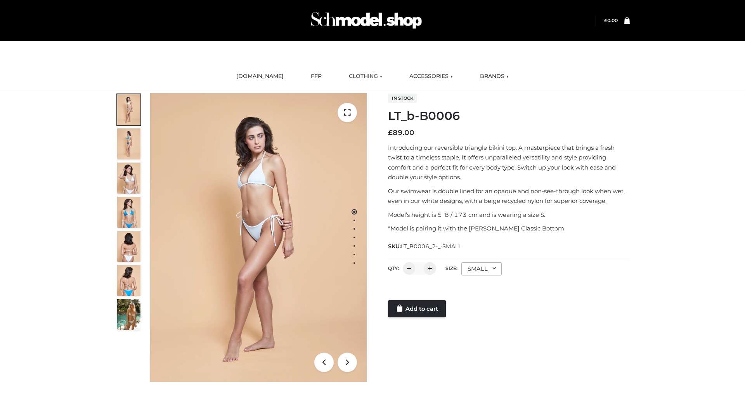 The height and width of the screenshot is (419, 745). I want to click on img: Schmodel Admin 964, so click(366, 20).